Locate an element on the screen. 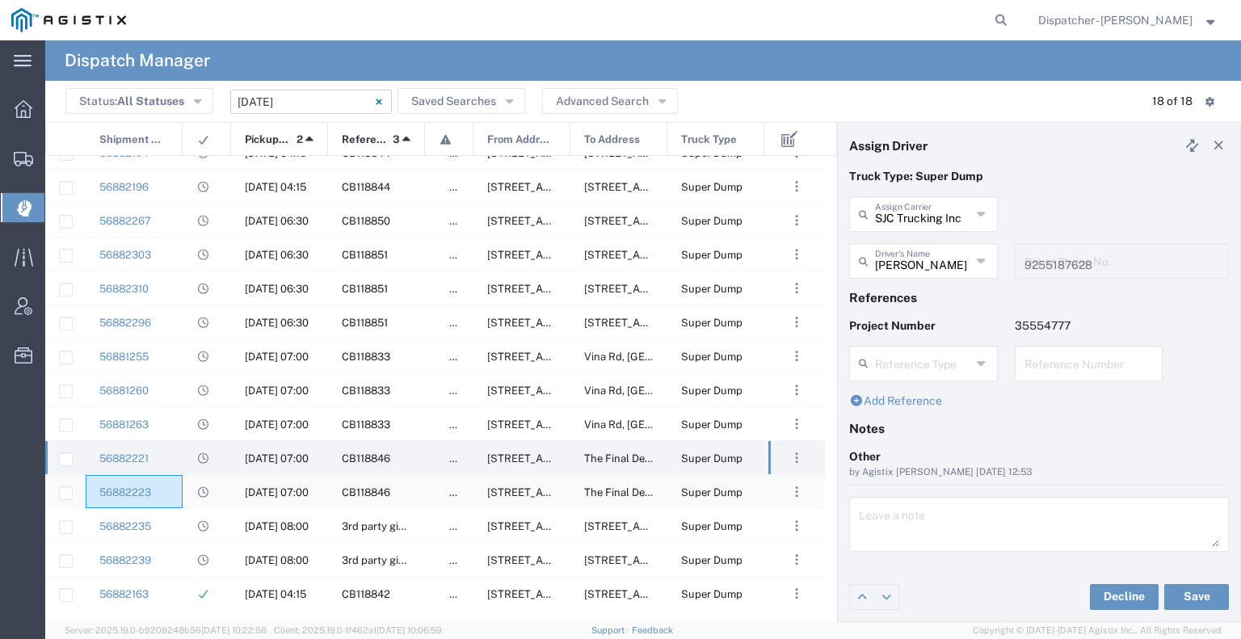 The image size is (1241, 639). span: CB118846 is located at coordinates (366, 492).